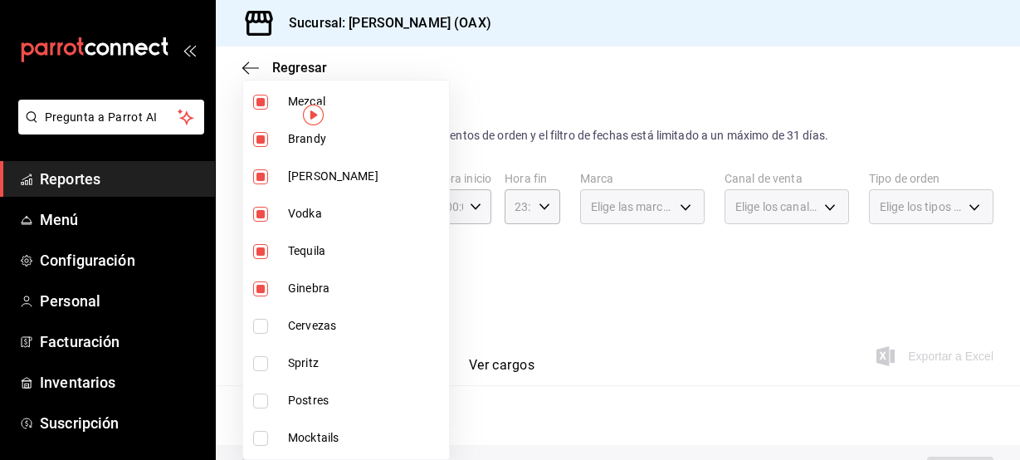  What do you see at coordinates (365, 288) in the screenshot?
I see `span: Ginebra` at bounding box center [365, 288].